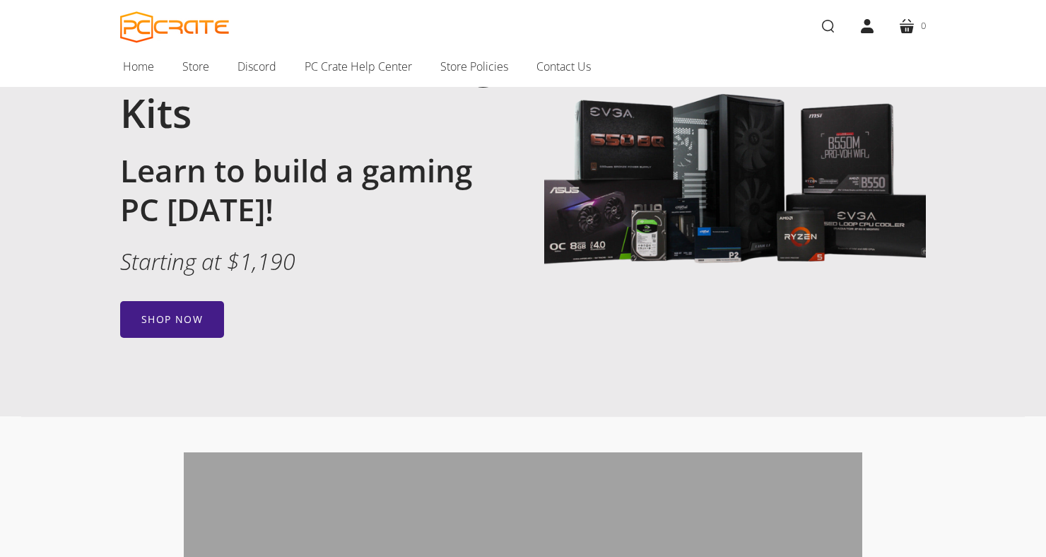 Image resolution: width=1046 pixels, height=557 pixels. Describe the element at coordinates (563, 66) in the screenshot. I see `span: Contact Us` at that location.